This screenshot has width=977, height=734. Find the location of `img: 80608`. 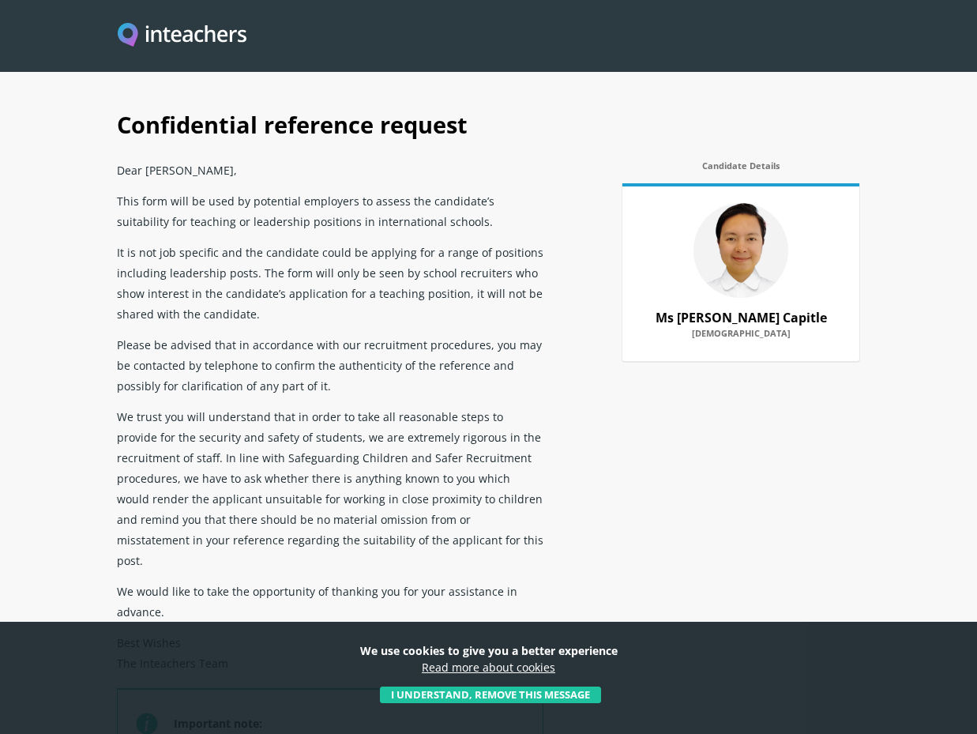

img: 80608 is located at coordinates (741, 250).